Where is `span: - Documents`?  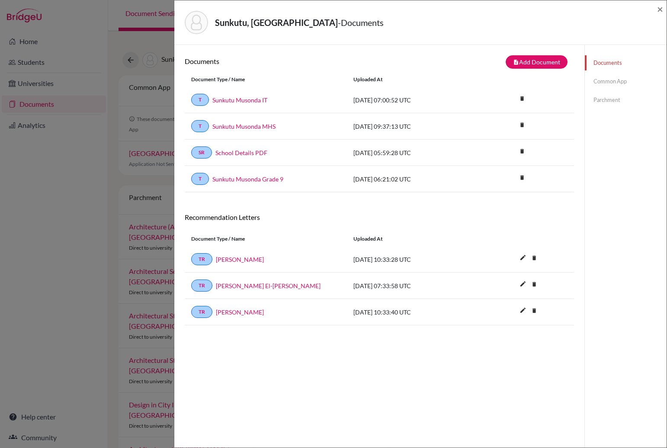
span: - Documents is located at coordinates (361, 22).